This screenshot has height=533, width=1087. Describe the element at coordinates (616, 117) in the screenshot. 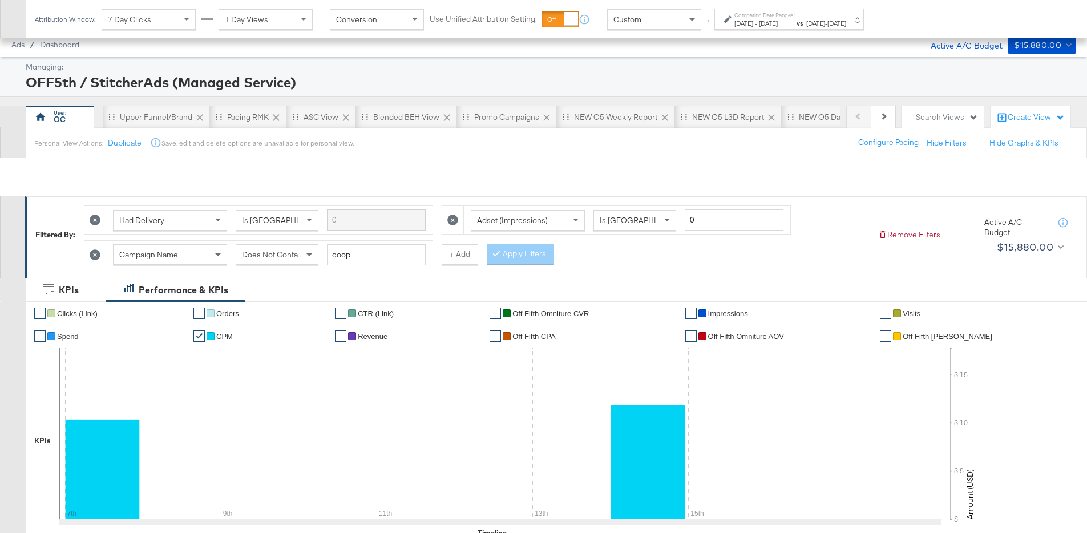

I see `div: NEW O5 Weekly Report` at that location.